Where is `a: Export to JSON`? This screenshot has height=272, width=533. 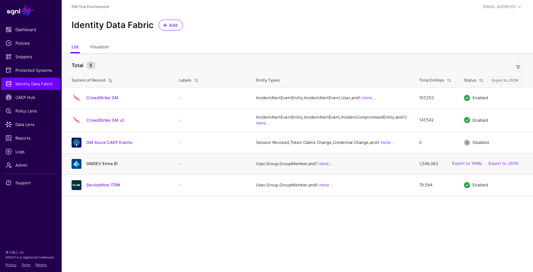 a: Export to JSON is located at coordinates (504, 164).